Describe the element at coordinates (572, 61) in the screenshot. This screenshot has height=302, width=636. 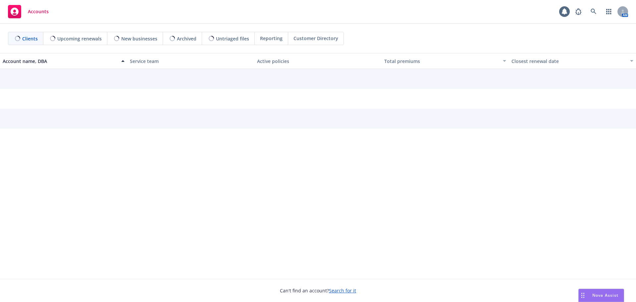
I see `button: Closest renewal date` at that location.